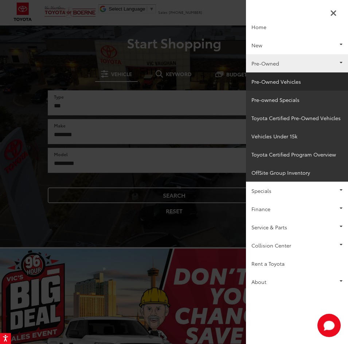 This screenshot has width=348, height=344. I want to click on a: Vehicles Under 15k, so click(297, 136).